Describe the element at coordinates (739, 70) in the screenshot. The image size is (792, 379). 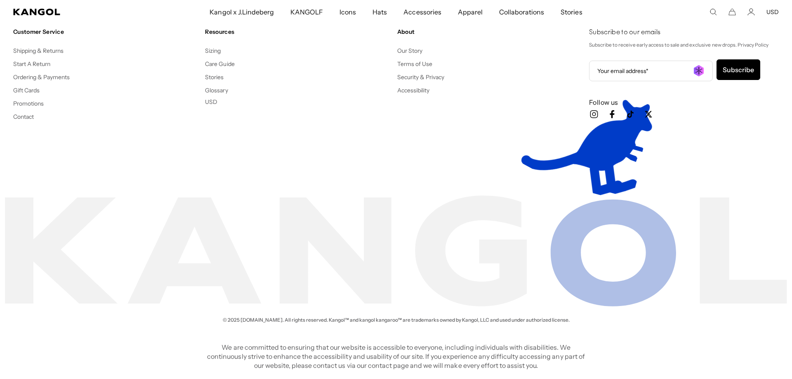
I see `button: Subscribe` at that location.